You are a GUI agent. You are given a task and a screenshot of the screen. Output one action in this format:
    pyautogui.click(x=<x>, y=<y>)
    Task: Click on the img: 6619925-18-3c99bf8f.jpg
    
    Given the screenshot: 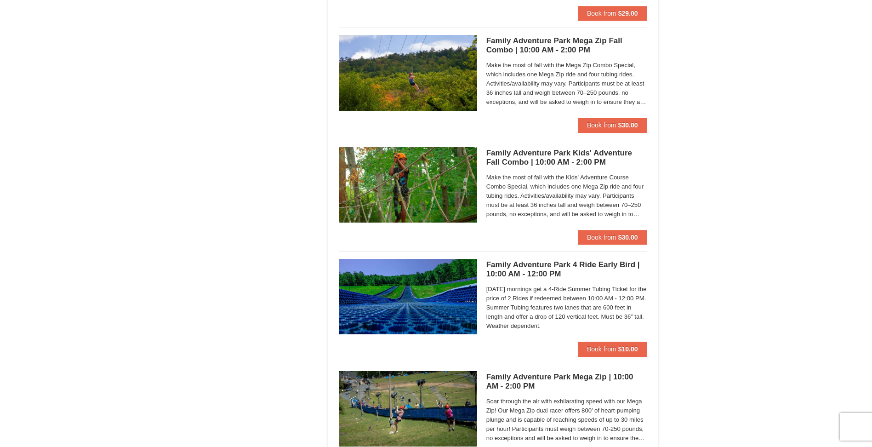 What is the action you would take?
    pyautogui.click(x=408, y=296)
    